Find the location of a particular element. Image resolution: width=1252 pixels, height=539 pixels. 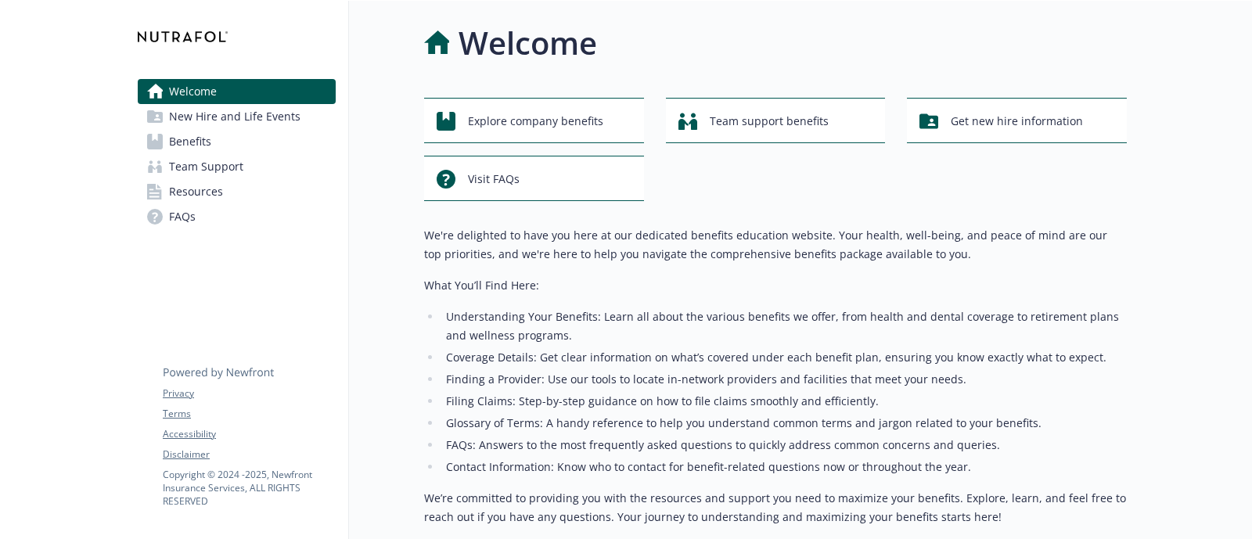

li: Filing Claims: Step-by-step guidance on how to file claims smoothly and efficiently. is located at coordinates (784, 401).